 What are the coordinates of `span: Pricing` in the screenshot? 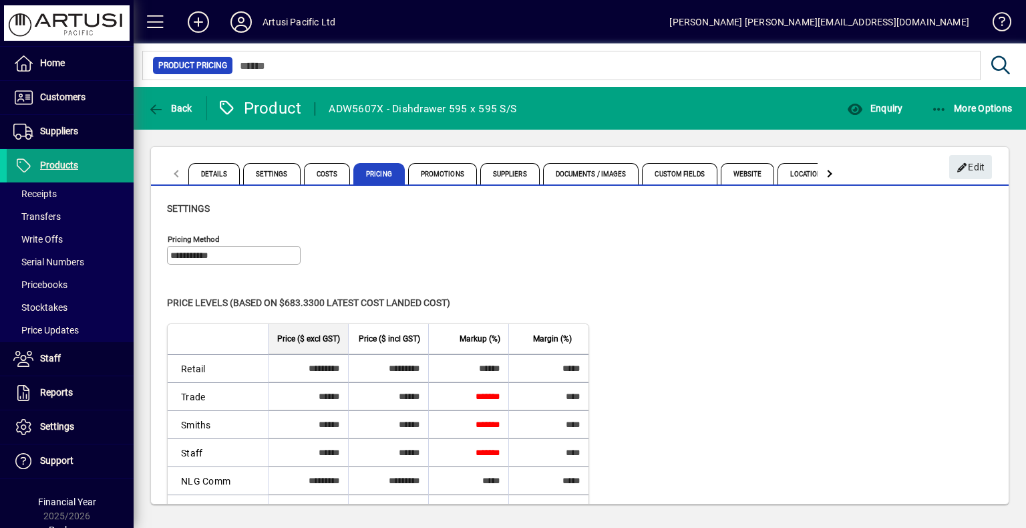 It's located at (379, 174).